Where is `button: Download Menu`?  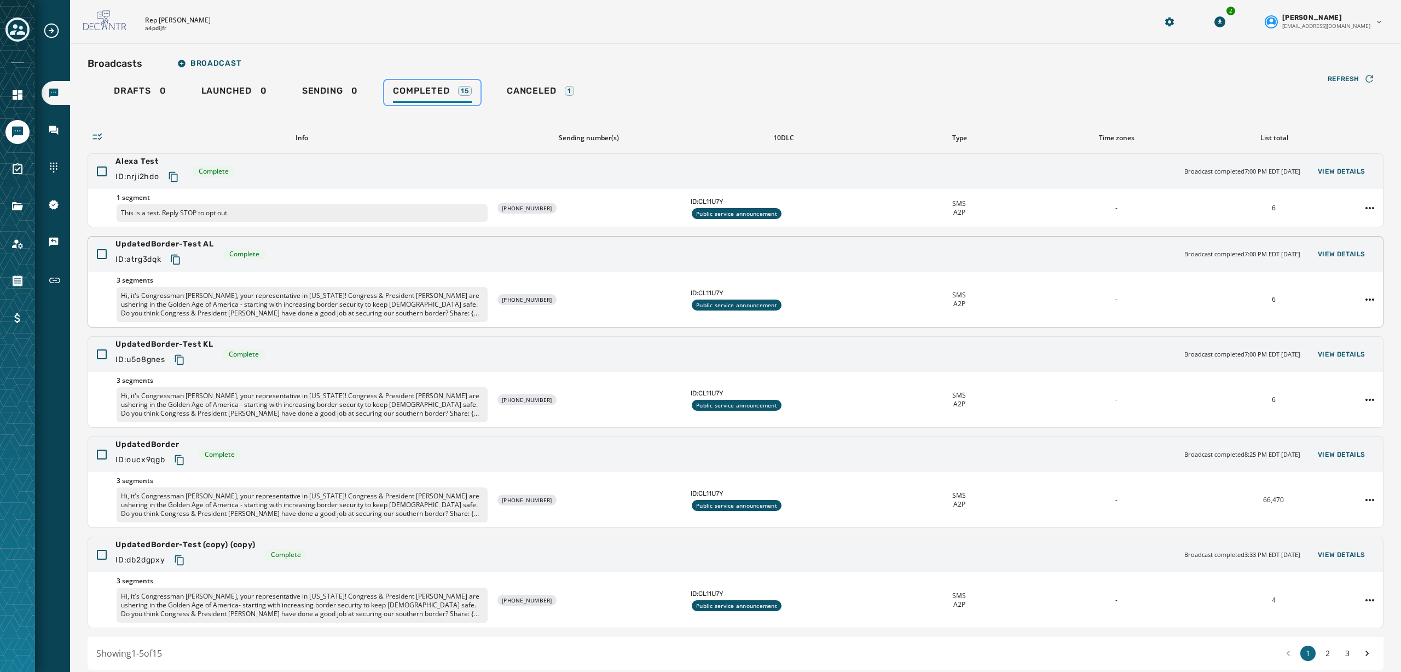 button: Download Menu is located at coordinates (1220, 22).